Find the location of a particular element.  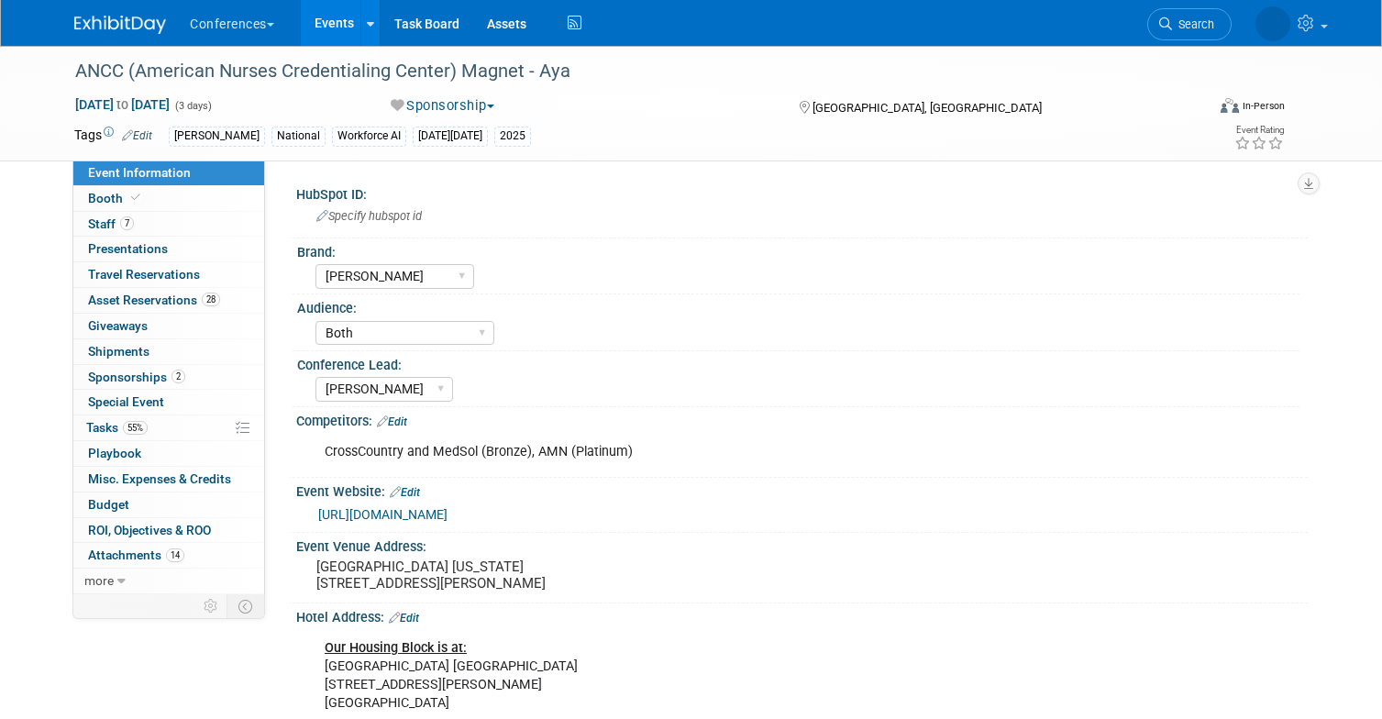

span: Misc. Expenses & Credits is located at coordinates (160, 479).